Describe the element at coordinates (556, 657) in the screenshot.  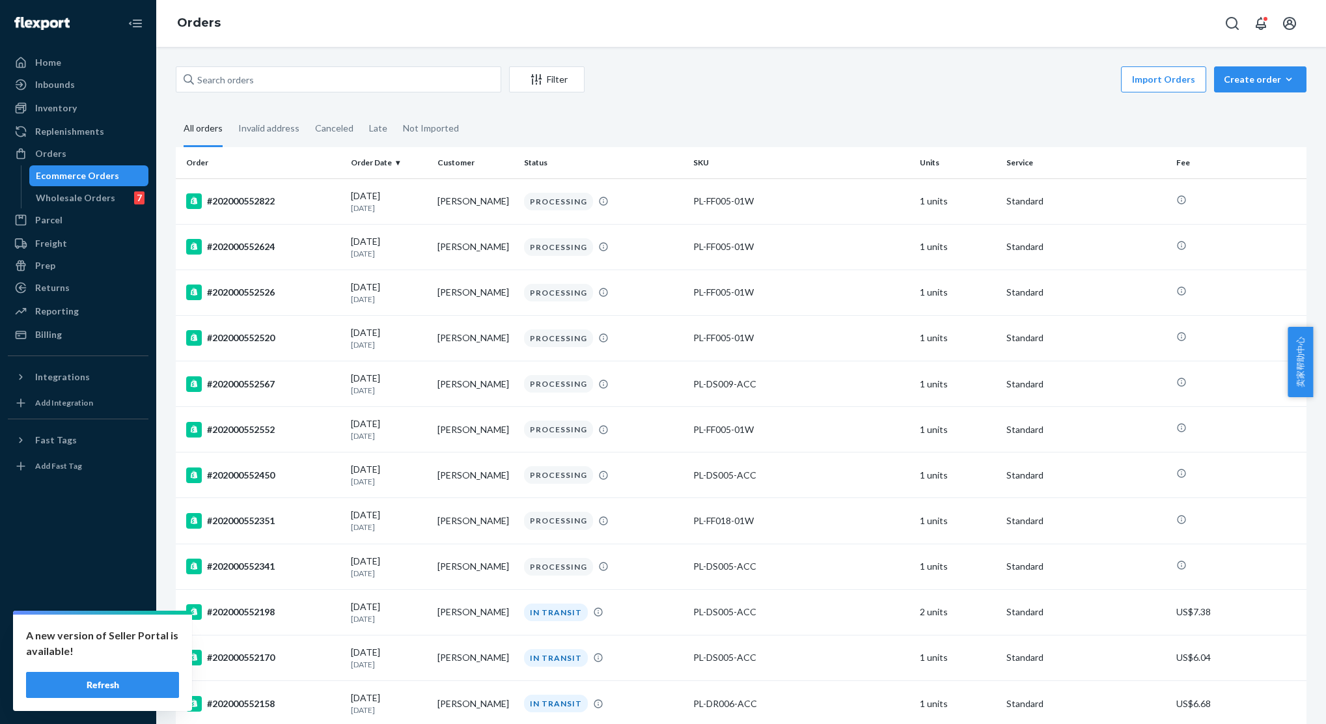
I see `div: IN TRANSIT` at that location.